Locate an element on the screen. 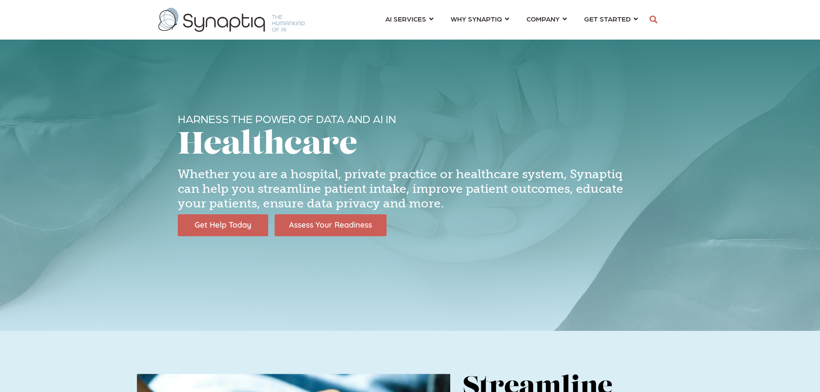 The image size is (820, 392). h6: HARNESS THE POWER OF DATA AND AI IN is located at coordinates (410, 118).